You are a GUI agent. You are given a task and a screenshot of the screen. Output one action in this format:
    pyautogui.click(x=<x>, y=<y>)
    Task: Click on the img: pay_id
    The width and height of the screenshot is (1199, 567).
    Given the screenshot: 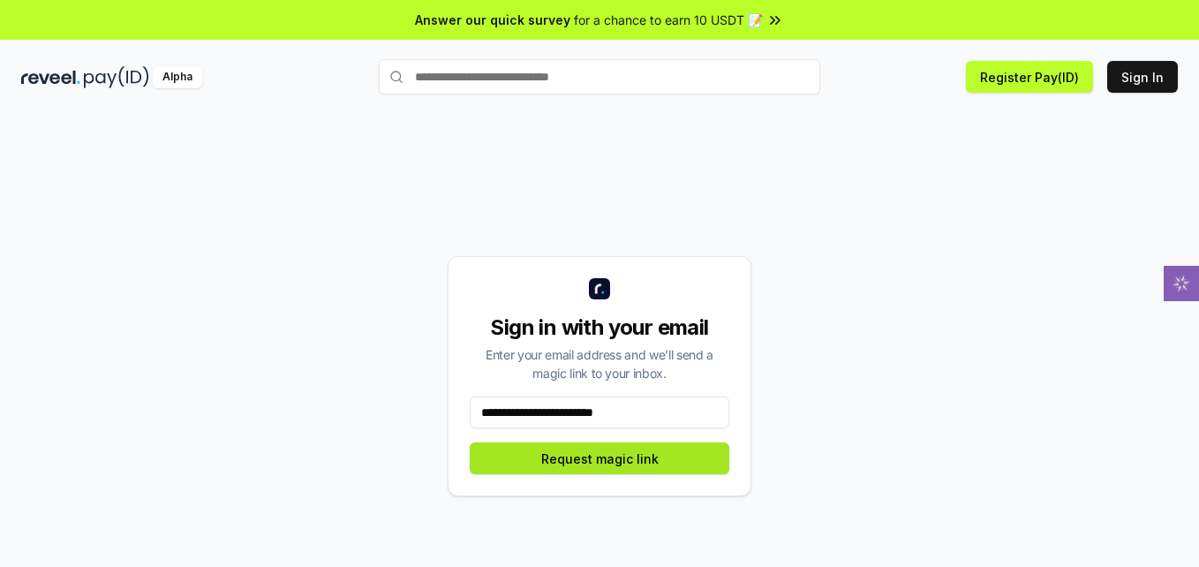 What is the action you would take?
    pyautogui.click(x=117, y=77)
    